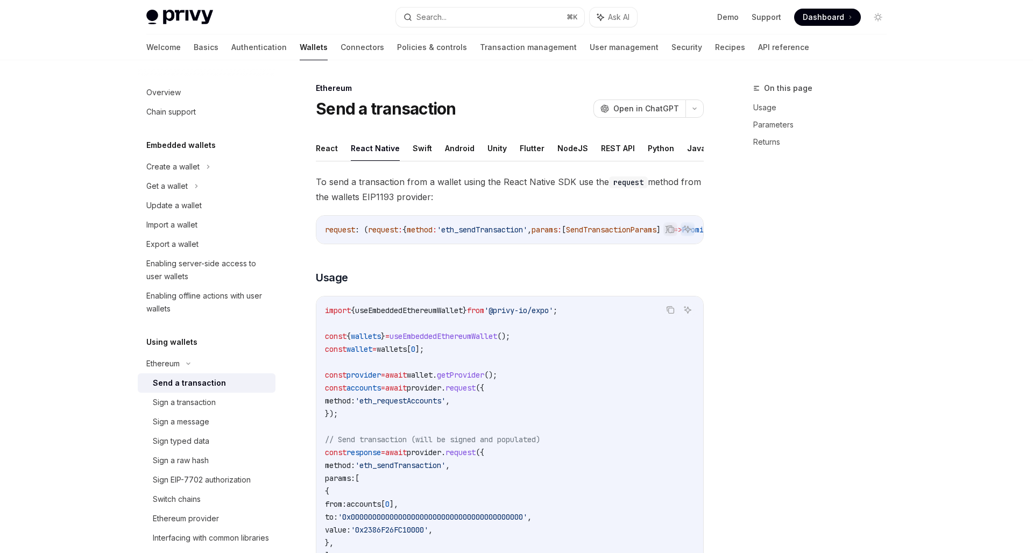 The width and height of the screenshot is (1033, 553). What do you see at coordinates (824, 108) in the screenshot?
I see `a: Usage` at bounding box center [824, 108].